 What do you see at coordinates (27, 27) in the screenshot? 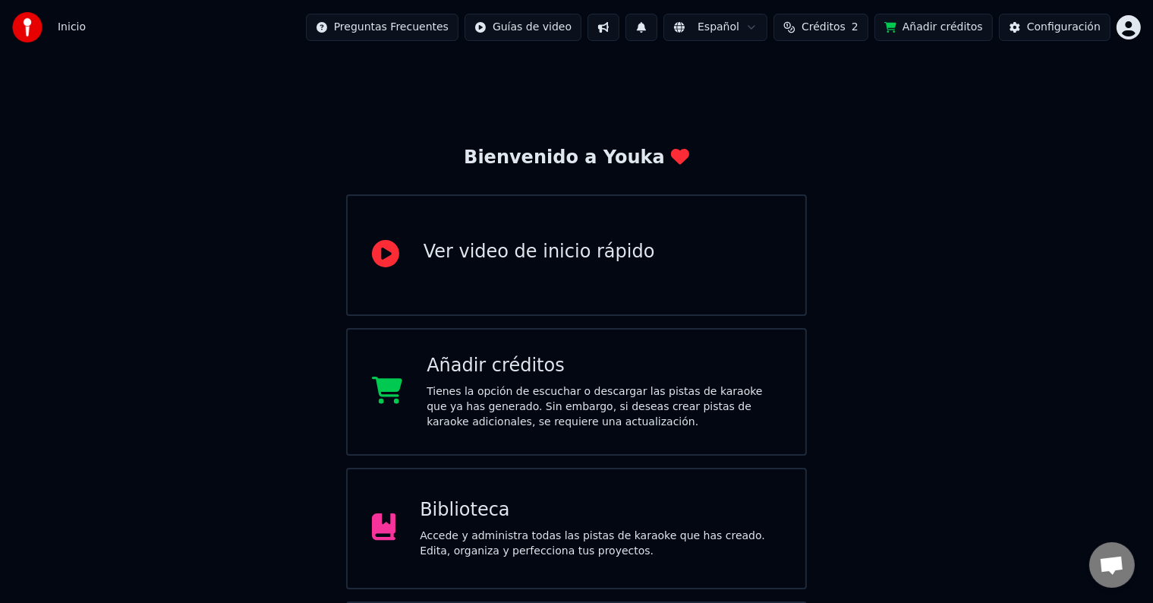
I see `img: youka` at bounding box center [27, 27].